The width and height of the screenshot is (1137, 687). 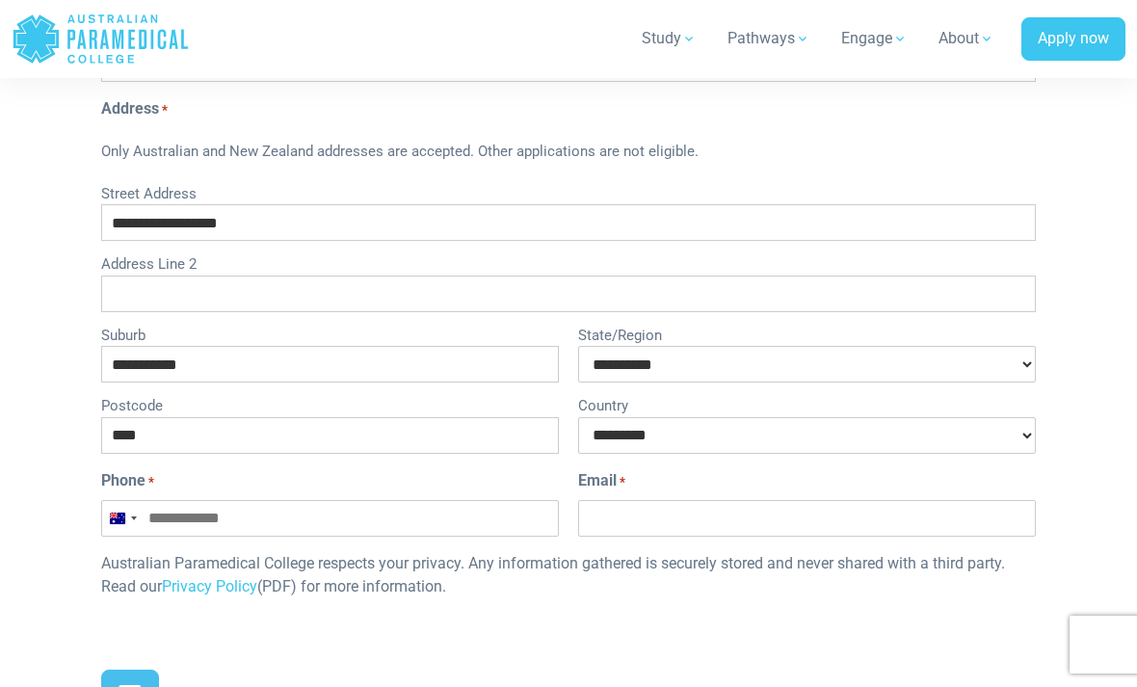 What do you see at coordinates (769, 39) in the screenshot?
I see `a: Pathways` at bounding box center [769, 39].